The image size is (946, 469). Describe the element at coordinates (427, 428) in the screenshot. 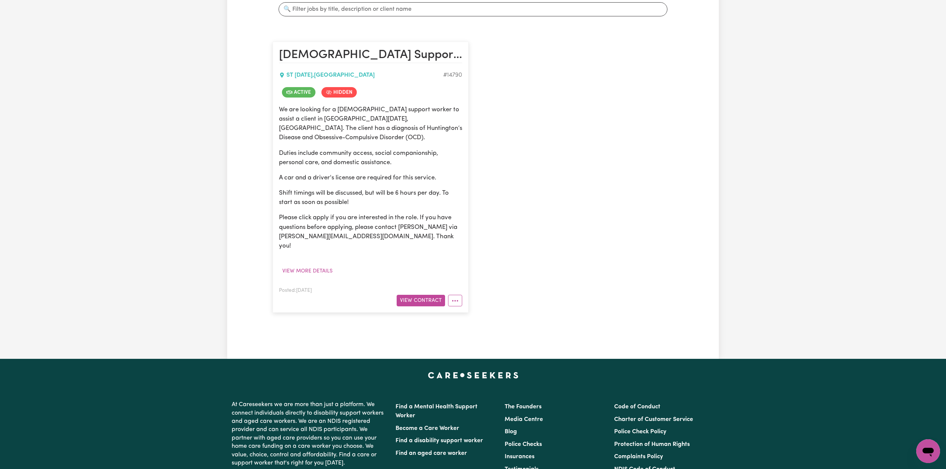

I see `a: Become a Care Worker` at that location.